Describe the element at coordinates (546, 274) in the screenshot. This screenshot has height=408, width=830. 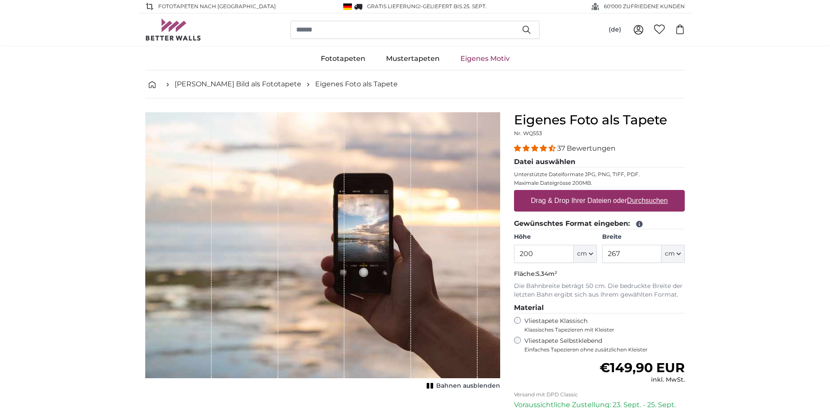
I see `span: 5.34m²` at that location.